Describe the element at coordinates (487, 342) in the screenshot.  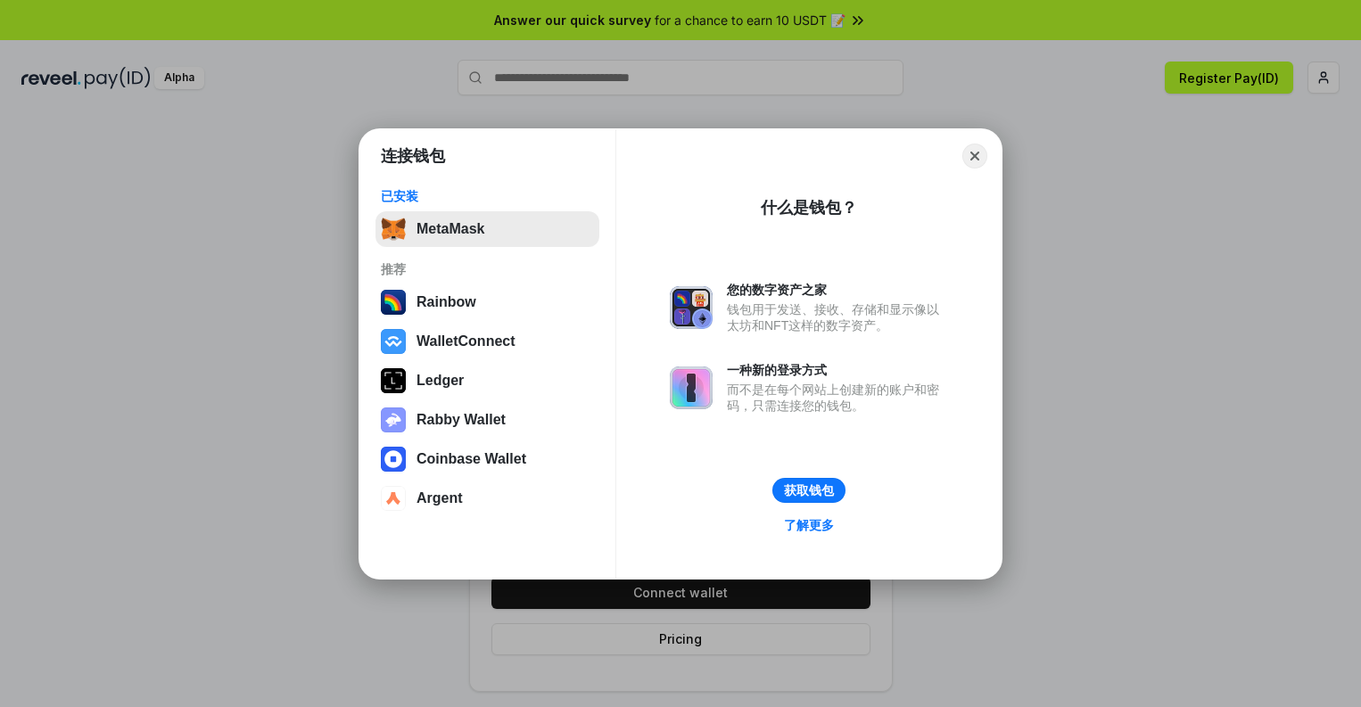
I see `button: WalletConnect` at that location.